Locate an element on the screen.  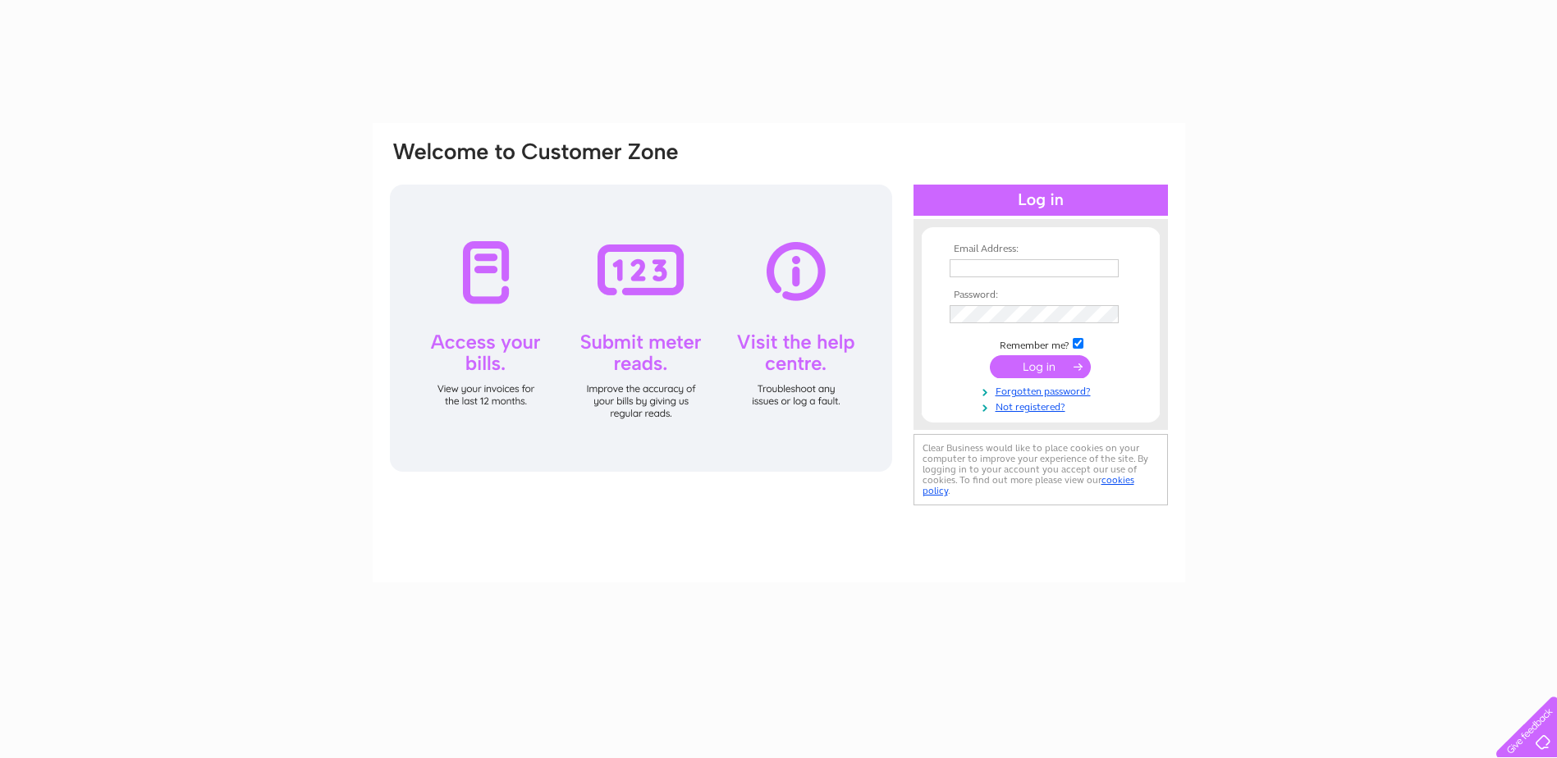
td: Remember me? is located at coordinates (1041, 344).